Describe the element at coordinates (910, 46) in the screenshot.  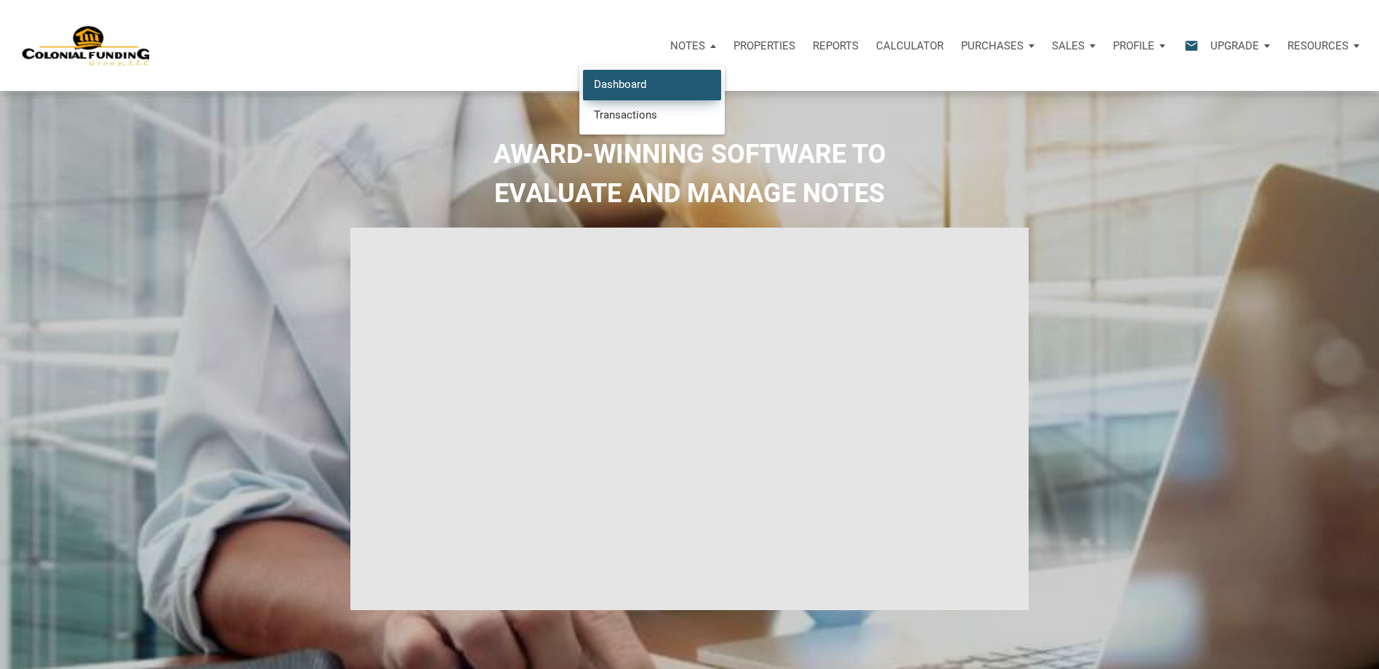
I see `a: Calculator` at that location.